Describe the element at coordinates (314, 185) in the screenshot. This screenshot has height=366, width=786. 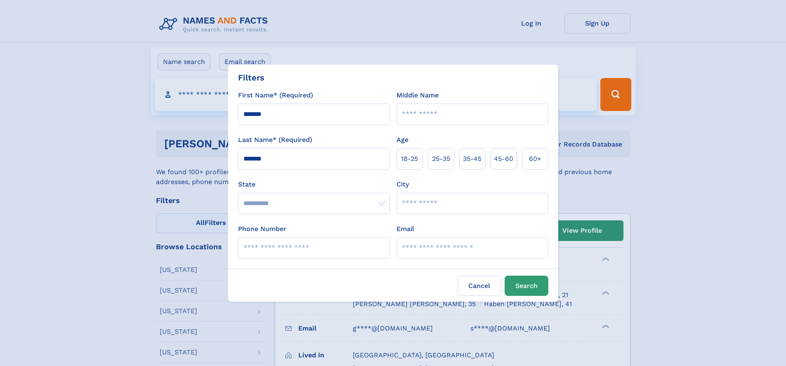
I see `label: State` at that location.